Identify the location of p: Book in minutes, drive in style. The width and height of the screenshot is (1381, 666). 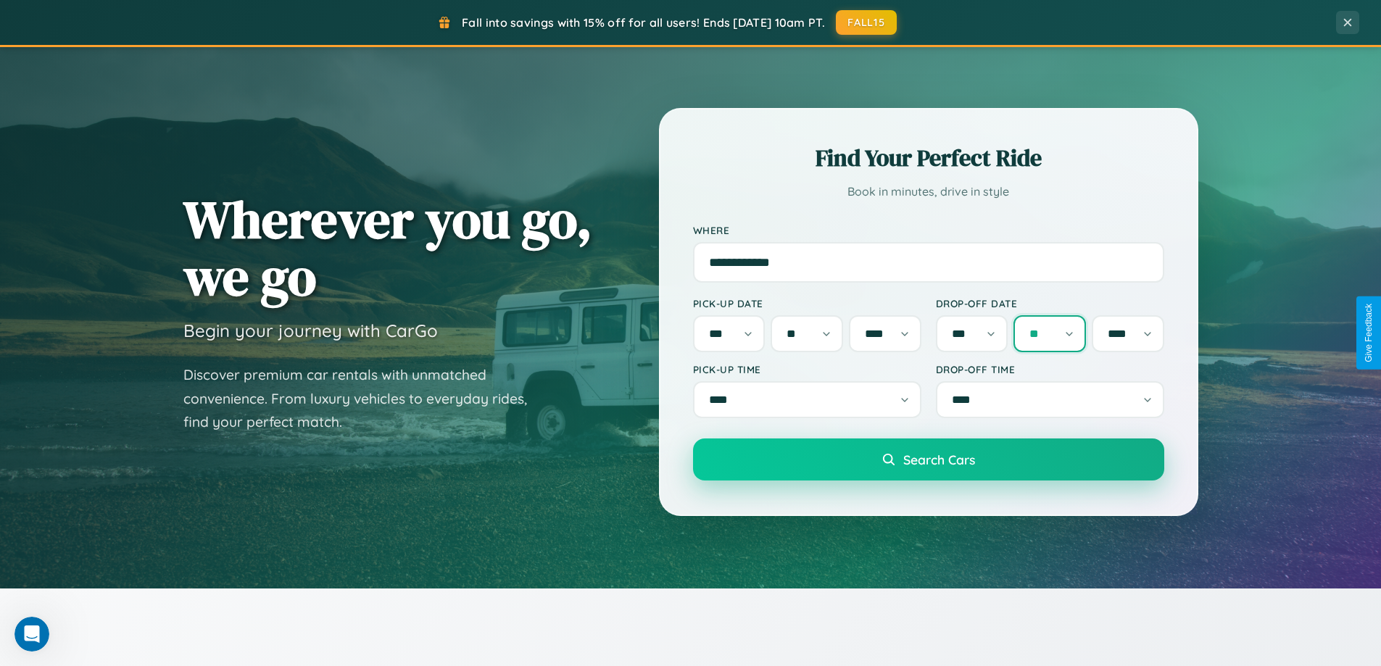
(929, 191).